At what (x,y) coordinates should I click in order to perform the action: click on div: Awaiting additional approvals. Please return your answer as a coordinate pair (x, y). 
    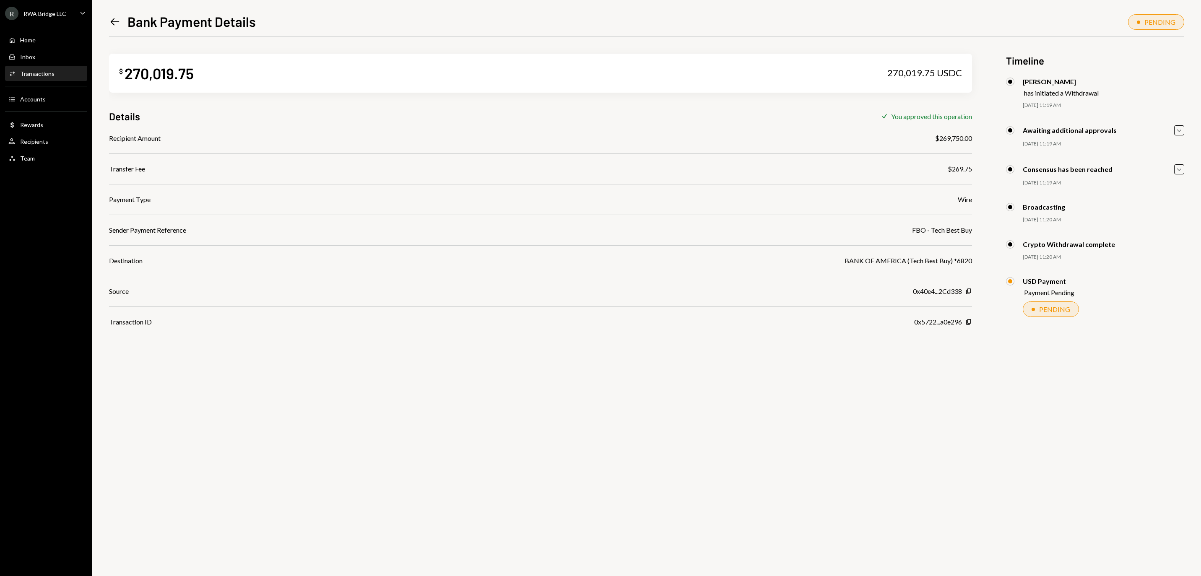
    Looking at the image, I should click on (1069, 130).